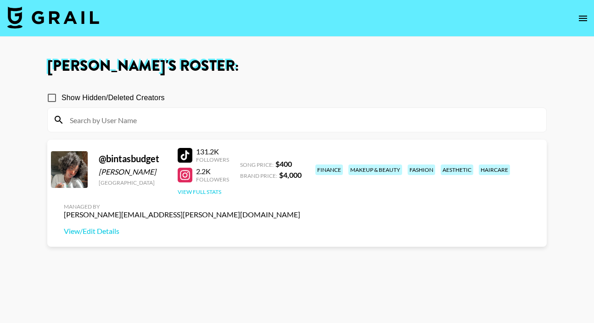 This screenshot has height=323, width=594. I want to click on div: Managed By, so click(182, 206).